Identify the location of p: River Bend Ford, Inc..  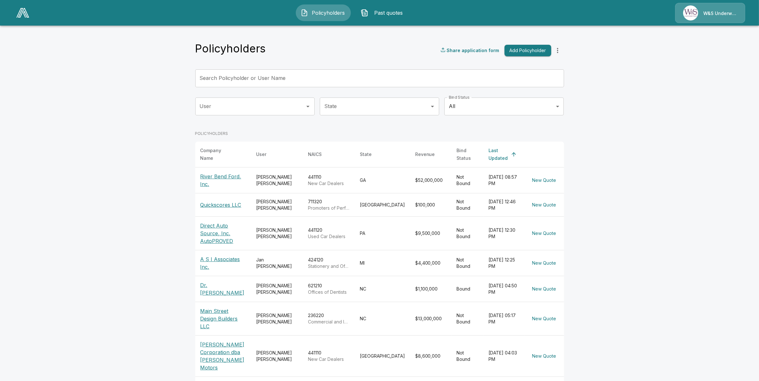
(223, 180).